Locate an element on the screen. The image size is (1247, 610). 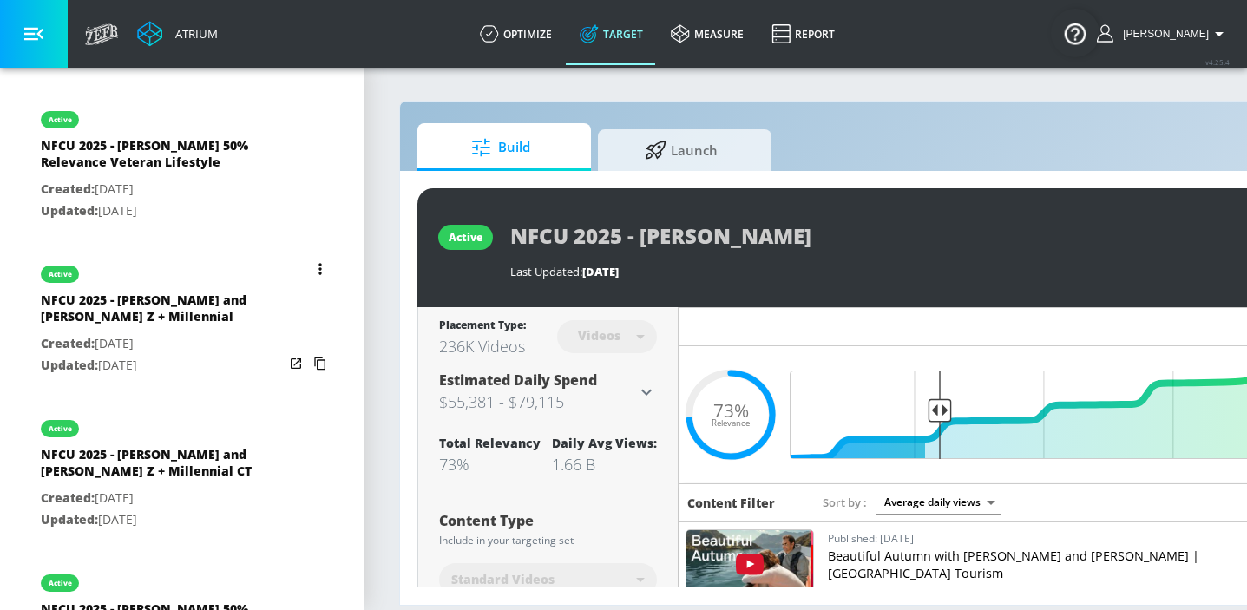
button: Open in new window is located at coordinates (296, 364).